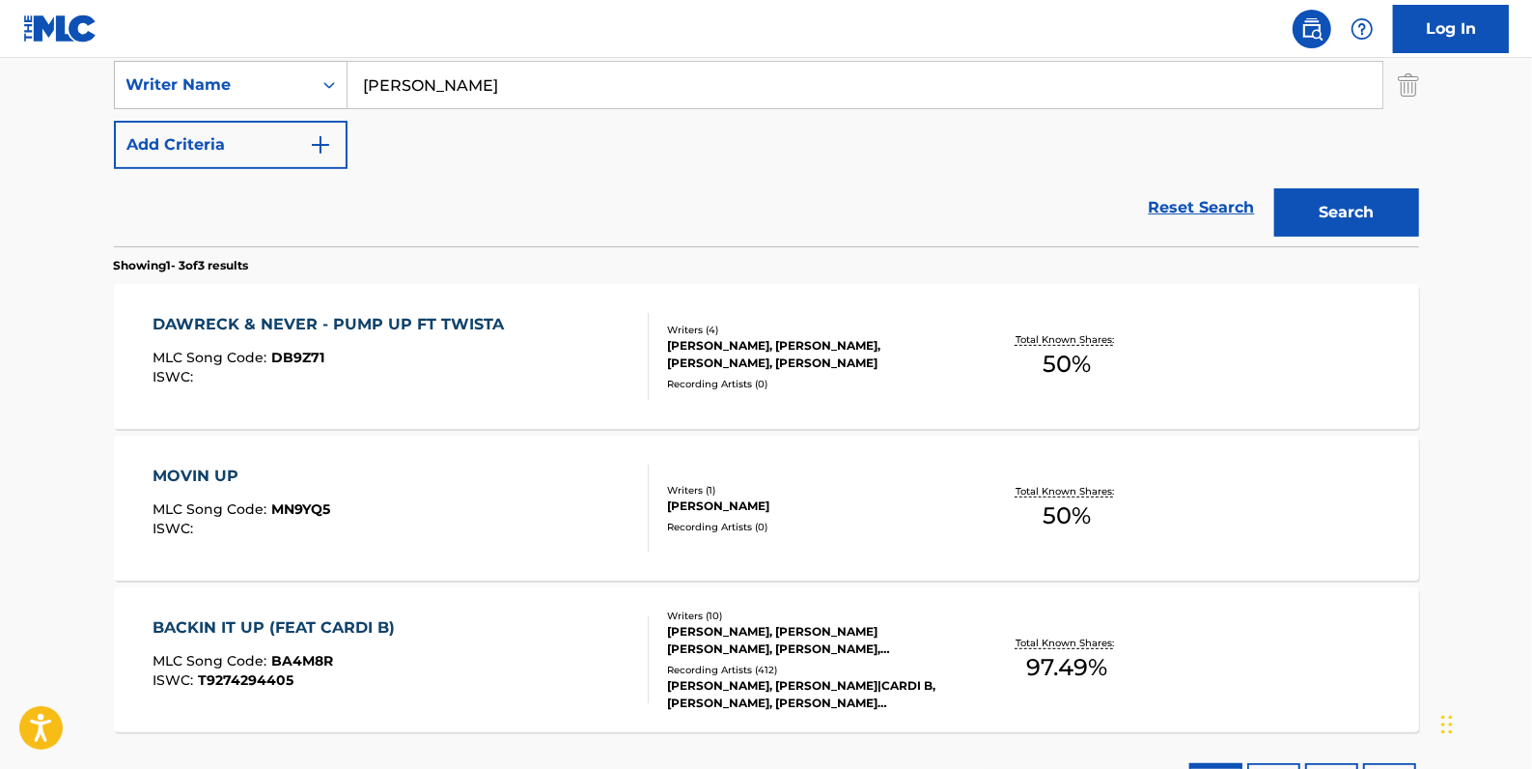 The height and width of the screenshot is (769, 1532). What do you see at coordinates (1347, 212) in the screenshot?
I see `button: Search` at bounding box center [1347, 212].